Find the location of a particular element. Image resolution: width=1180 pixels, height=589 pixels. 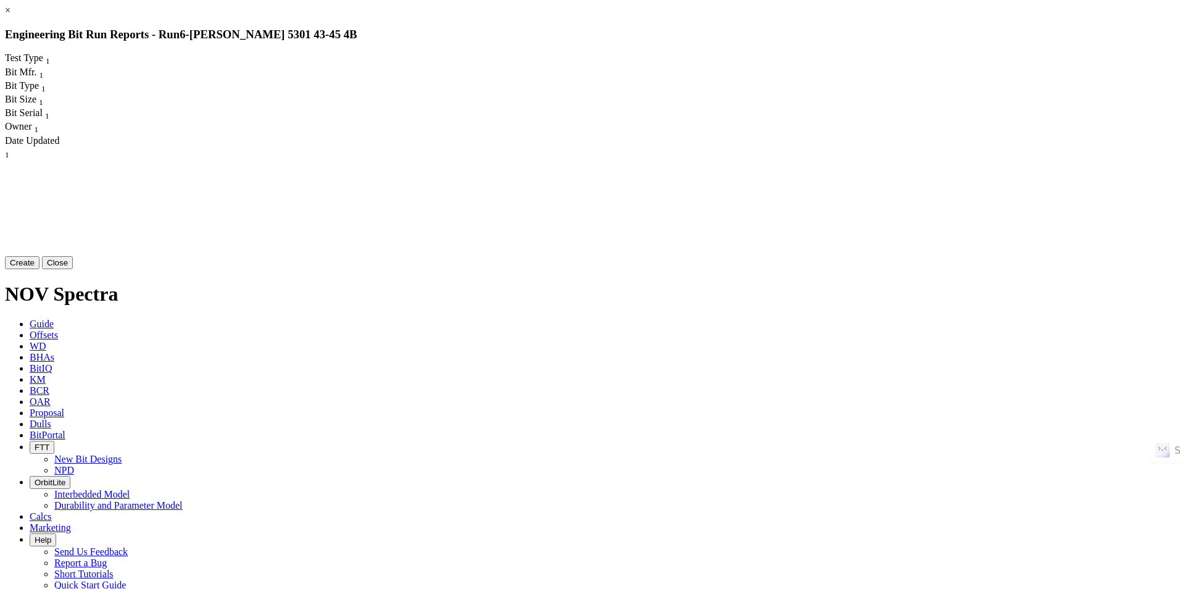

span: OrbitLite is located at coordinates (50, 482).